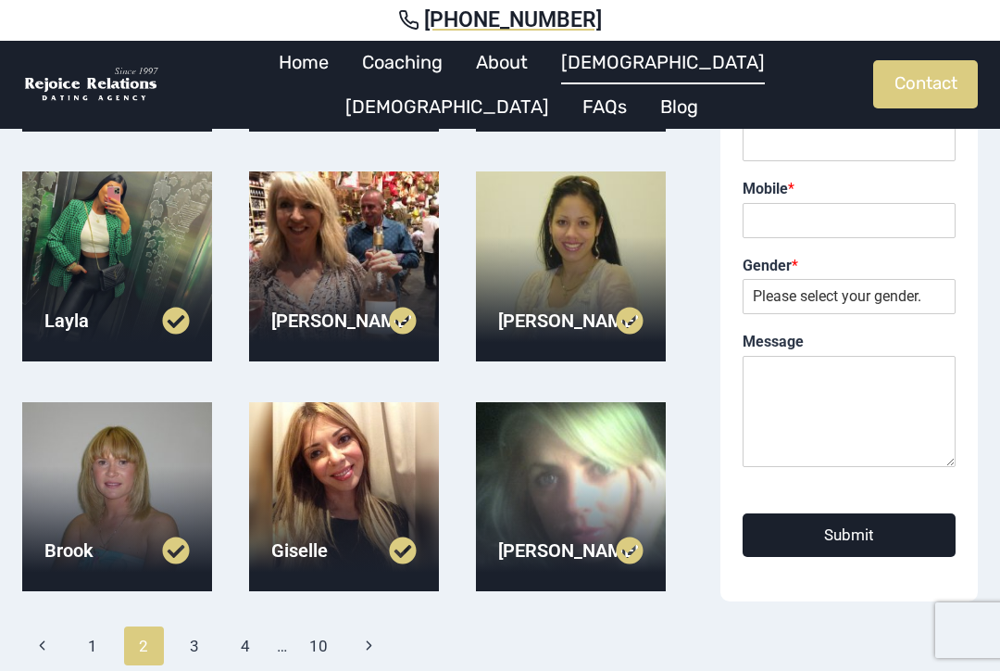  Describe the element at coordinates (304, 62) in the screenshot. I see `a: Home` at that location.